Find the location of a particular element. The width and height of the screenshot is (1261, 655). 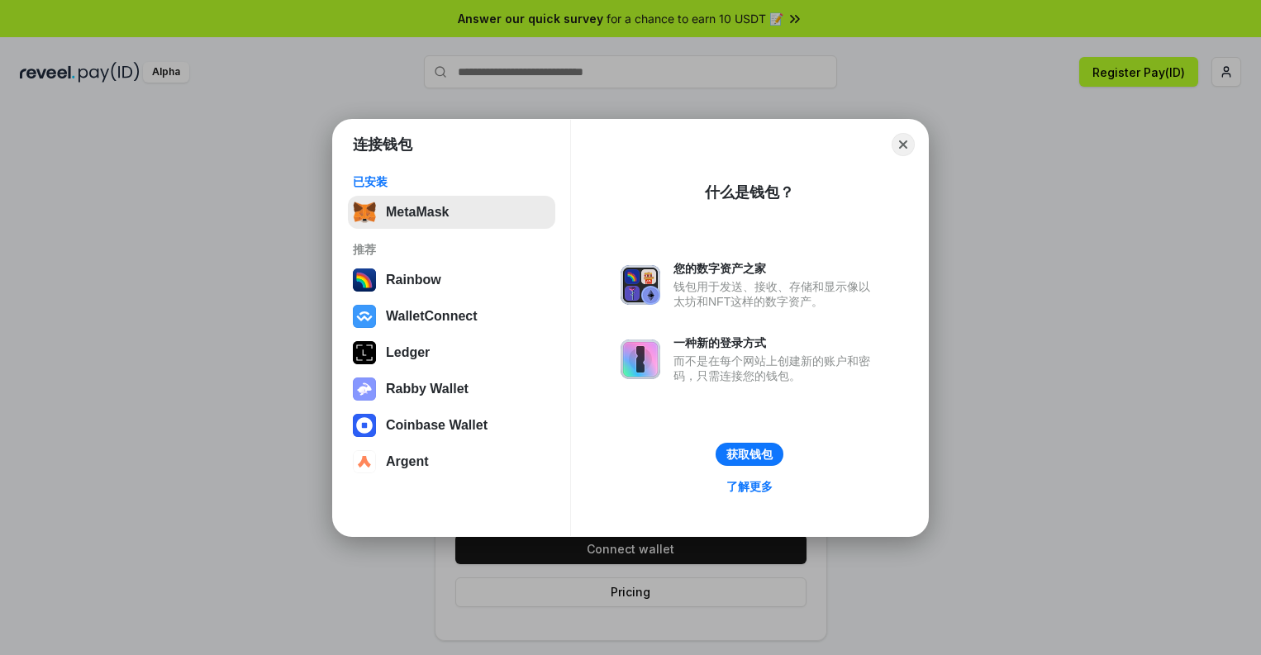

div: Rainbow is located at coordinates (413, 280).